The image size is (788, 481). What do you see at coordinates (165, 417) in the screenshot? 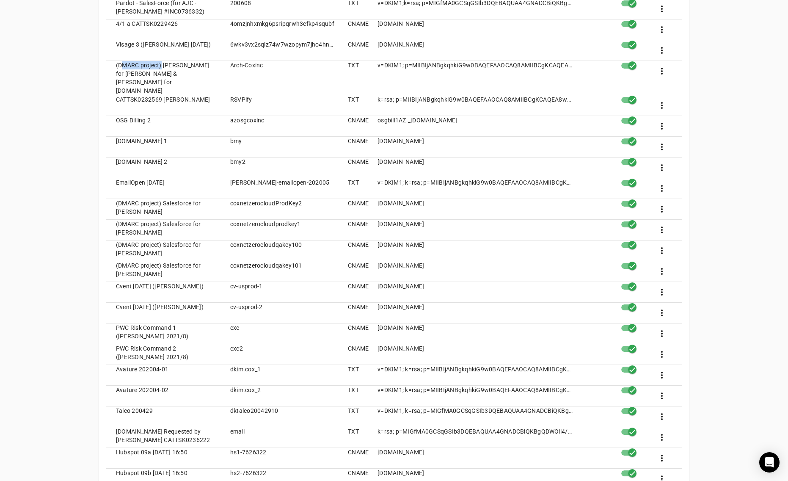
I see `mat-cell: Taleo 200429` at bounding box center [165, 417].